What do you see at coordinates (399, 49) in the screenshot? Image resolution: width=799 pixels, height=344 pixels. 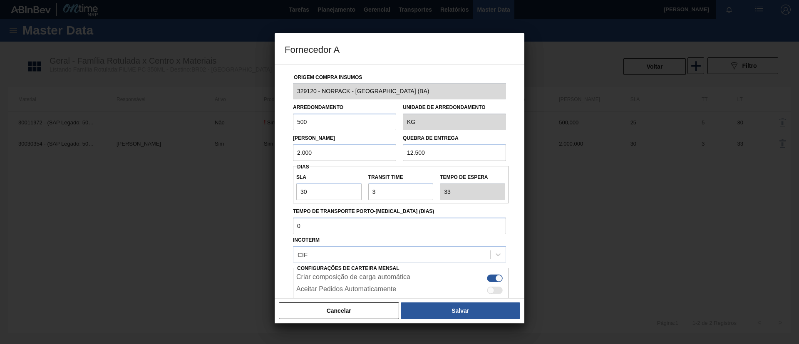 I see `h3: Fornecedor A` at bounding box center [399, 49].